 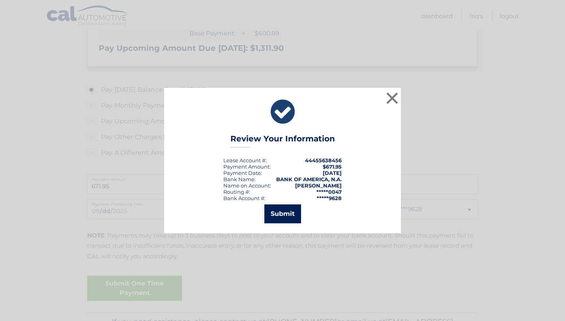 What do you see at coordinates (309, 179) in the screenshot?
I see `strong: BANK OF AMERICA, N.A.` at bounding box center [309, 179].